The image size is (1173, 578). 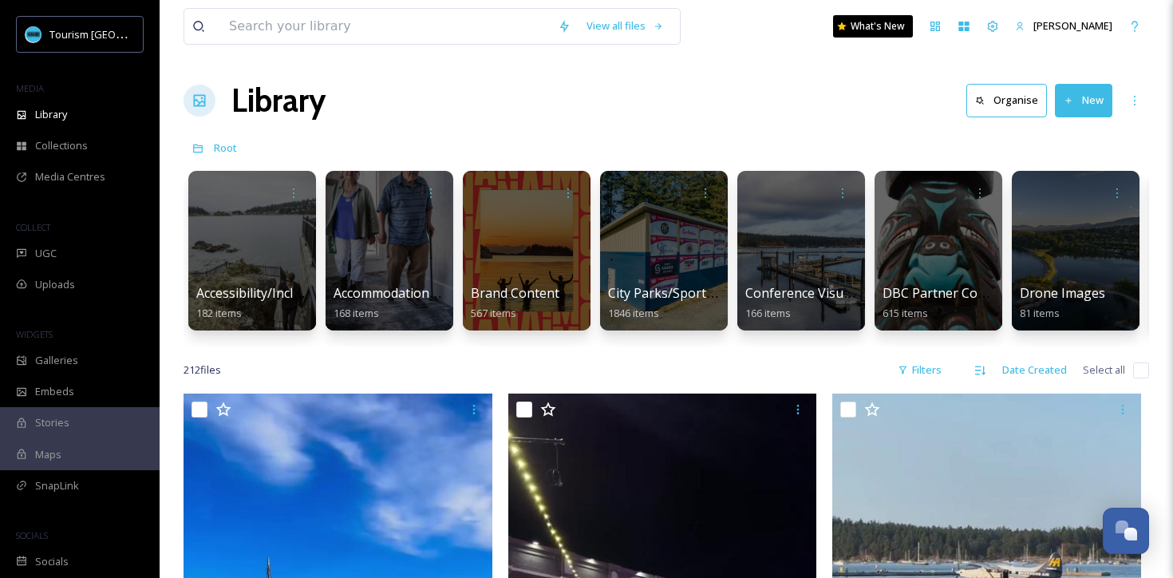 I want to click on a: Root, so click(x=225, y=148).